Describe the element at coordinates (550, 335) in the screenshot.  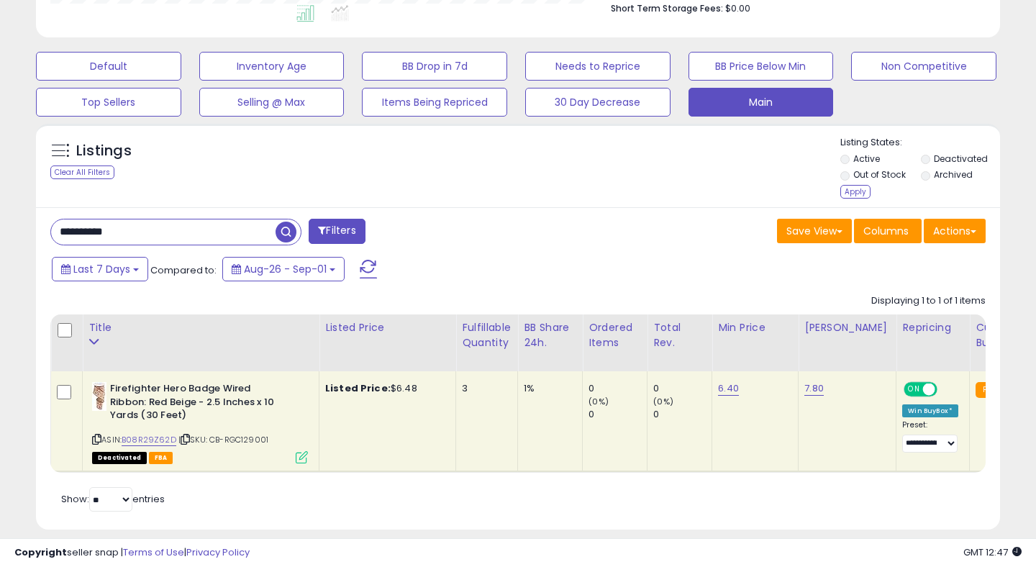
I see `div: BB Share 24h.` at that location.